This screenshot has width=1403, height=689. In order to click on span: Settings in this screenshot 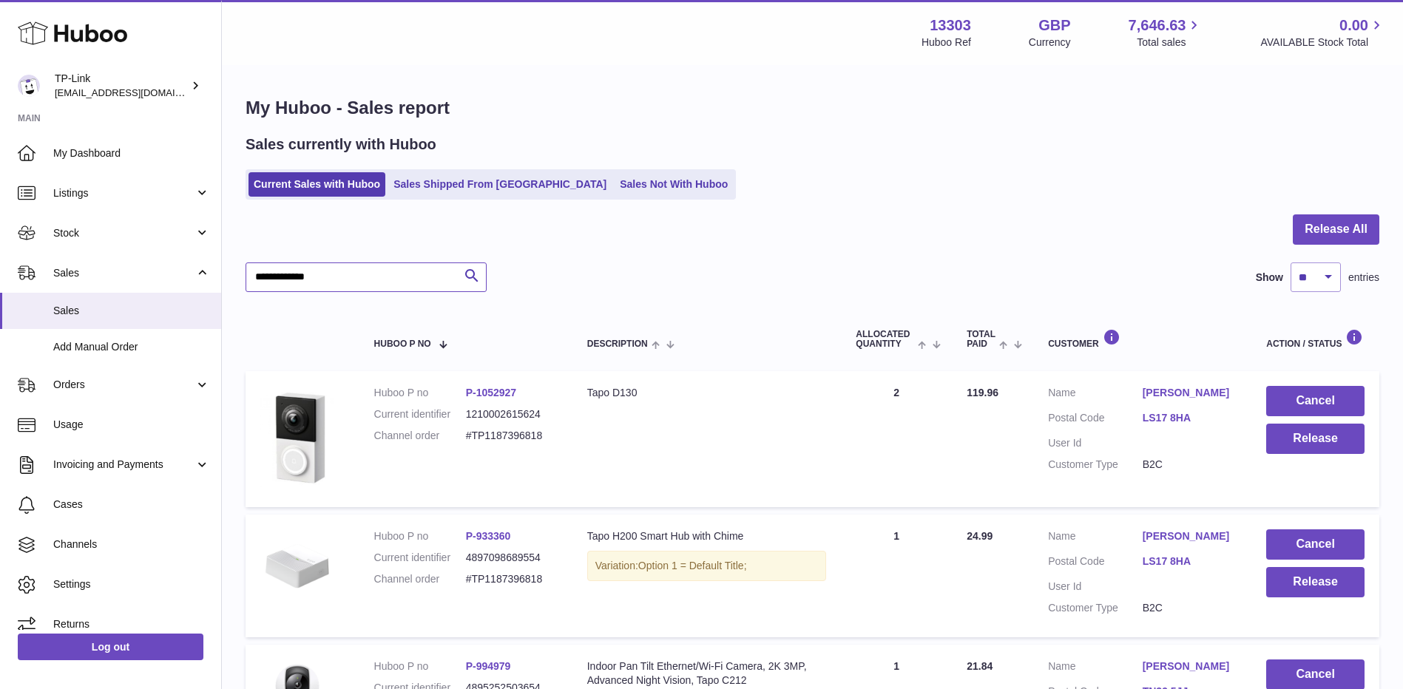, I will do `click(132, 584)`.